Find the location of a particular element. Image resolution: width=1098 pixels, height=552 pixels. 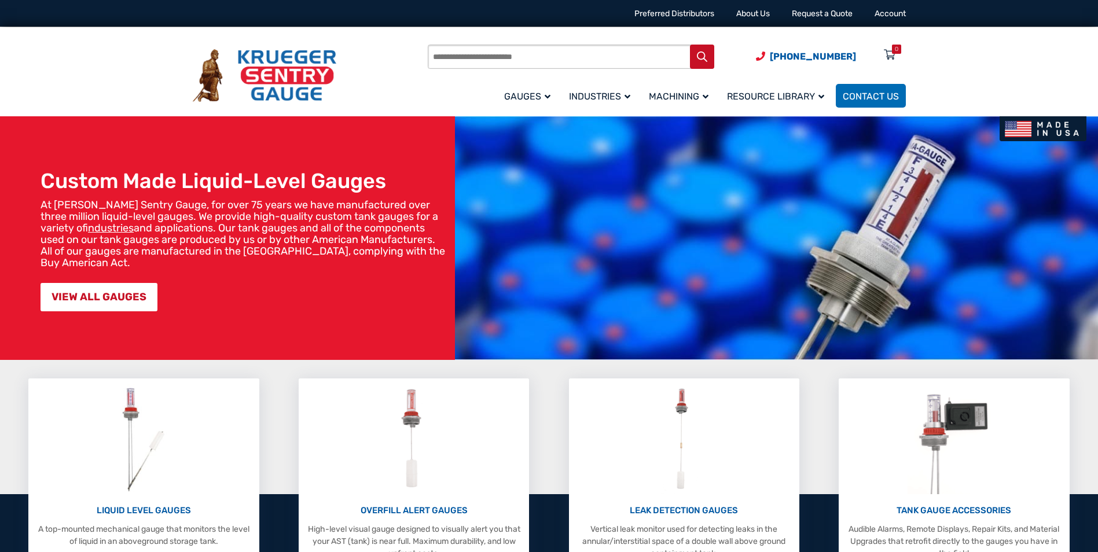

img: Krueger Sentry Gauge is located at coordinates (265, 76).